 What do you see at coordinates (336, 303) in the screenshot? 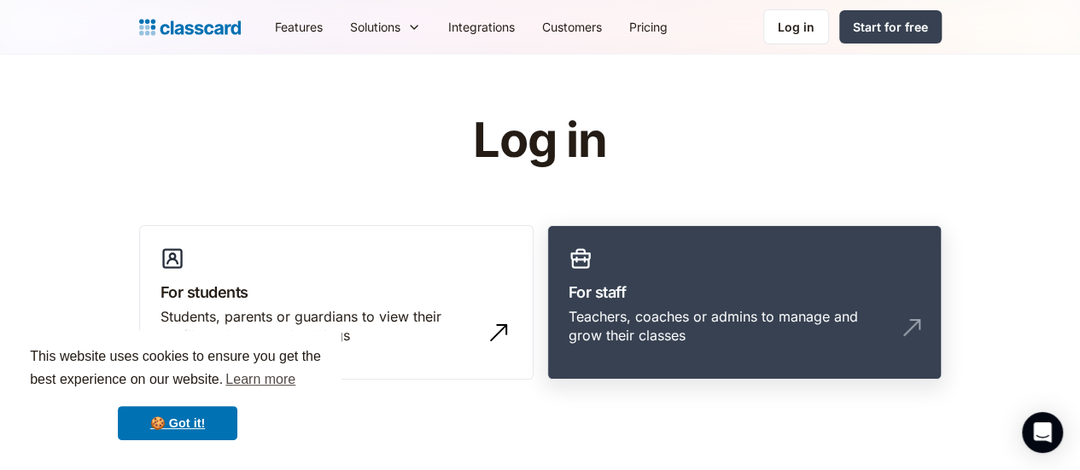
I see `a: For studentsStudents, parents or guardians to view their profile and manage bookings` at bounding box center [336, 303].